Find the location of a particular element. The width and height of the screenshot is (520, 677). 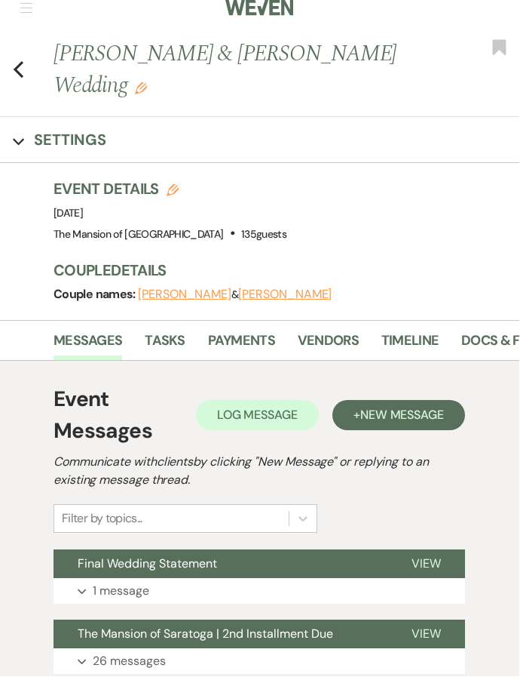

span: Log Message is located at coordinates (258, 415).